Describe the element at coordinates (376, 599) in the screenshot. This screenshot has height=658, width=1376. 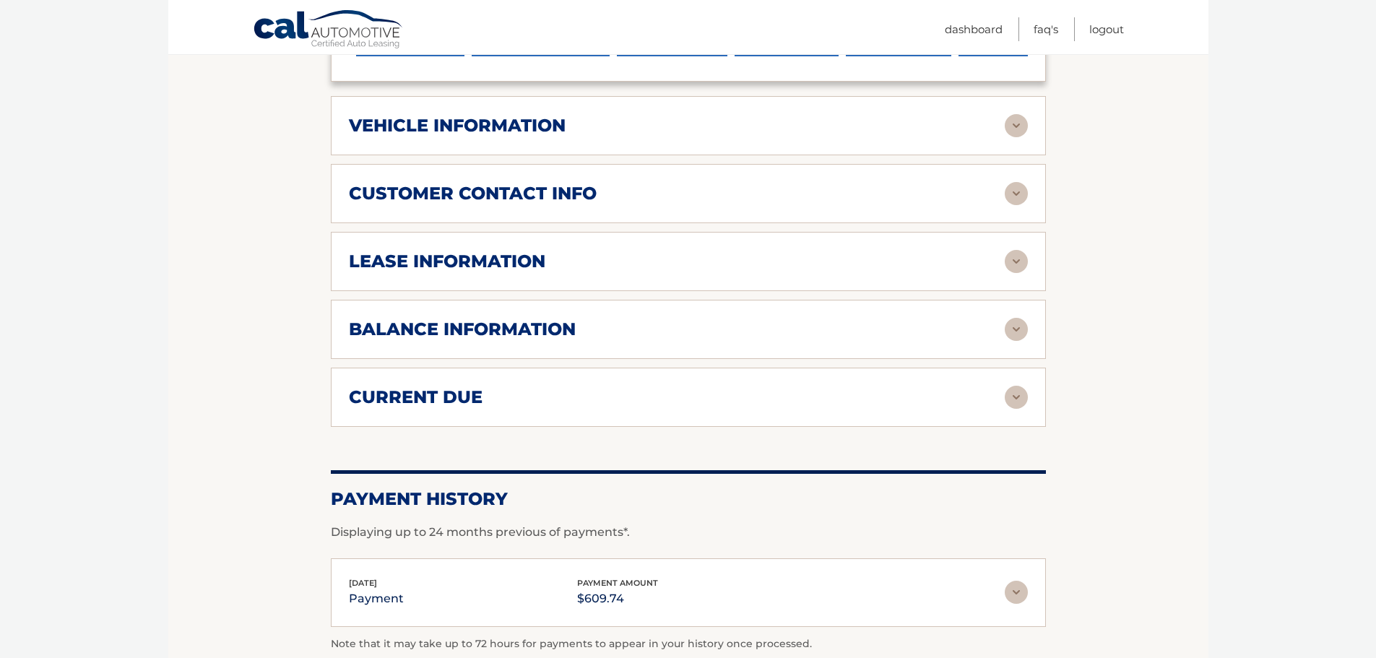
I see `p: payment` at that location.